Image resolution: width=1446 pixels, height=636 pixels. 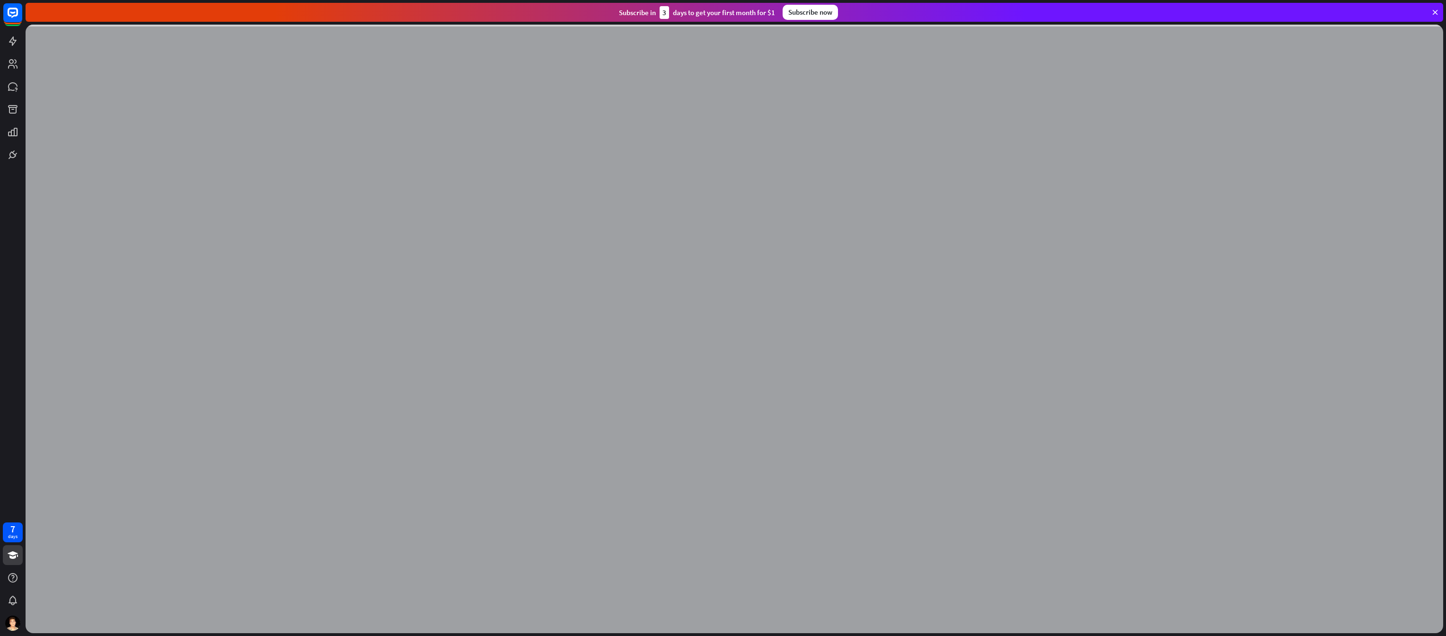 What do you see at coordinates (13, 537) in the screenshot?
I see `div: days` at bounding box center [13, 537].